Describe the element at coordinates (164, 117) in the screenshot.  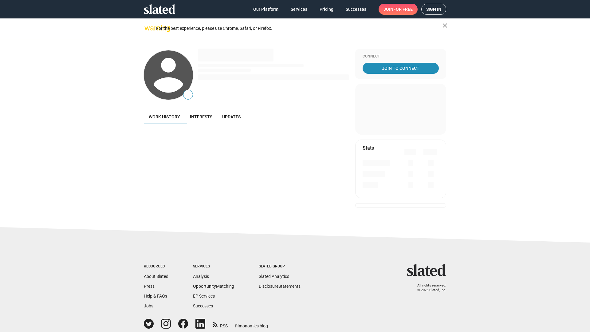
I see `a: Work history` at that location.